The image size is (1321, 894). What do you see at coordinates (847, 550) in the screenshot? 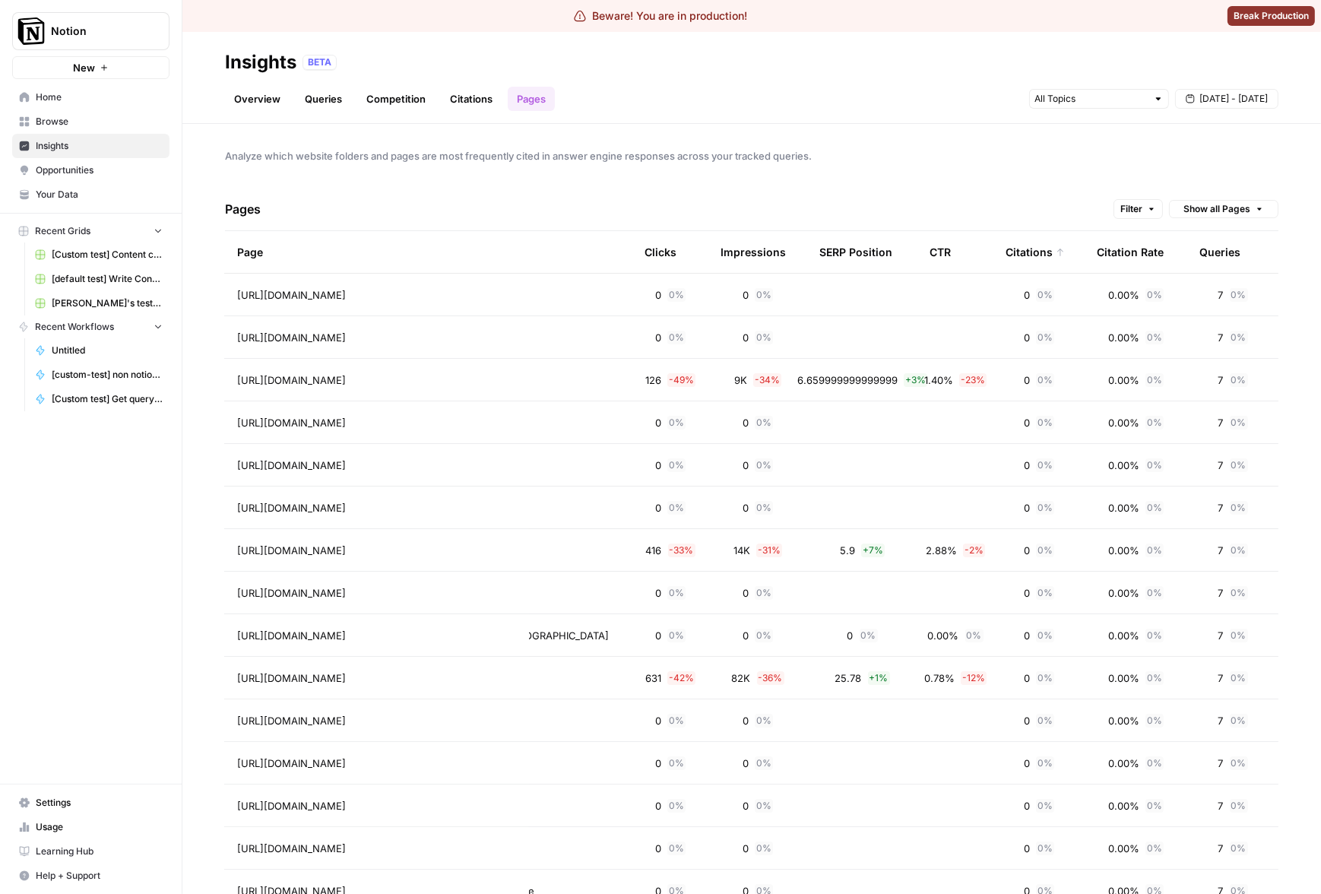
I see `span: 5.9` at bounding box center [847, 550].